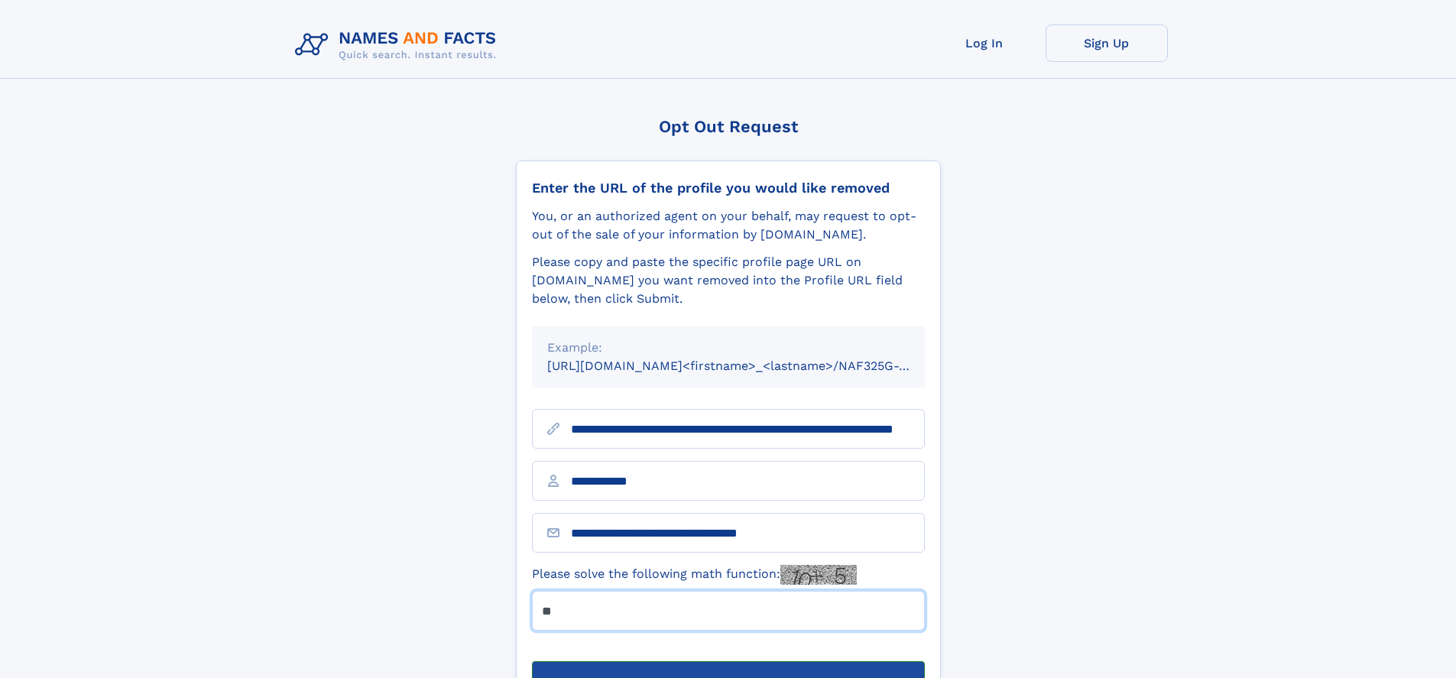 The width and height of the screenshot is (1456, 678). Describe the element at coordinates (399, 45) in the screenshot. I see `img: Logo Names and Facts` at that location.